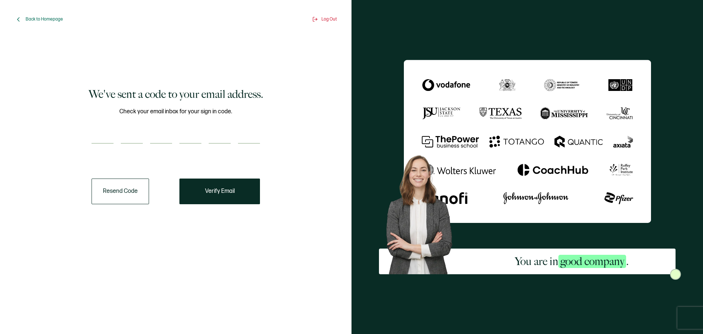 This screenshot has width=703, height=334. Describe the element at coordinates (176, 94) in the screenshot. I see `h1: We've sent a code to your email address.` at that location.